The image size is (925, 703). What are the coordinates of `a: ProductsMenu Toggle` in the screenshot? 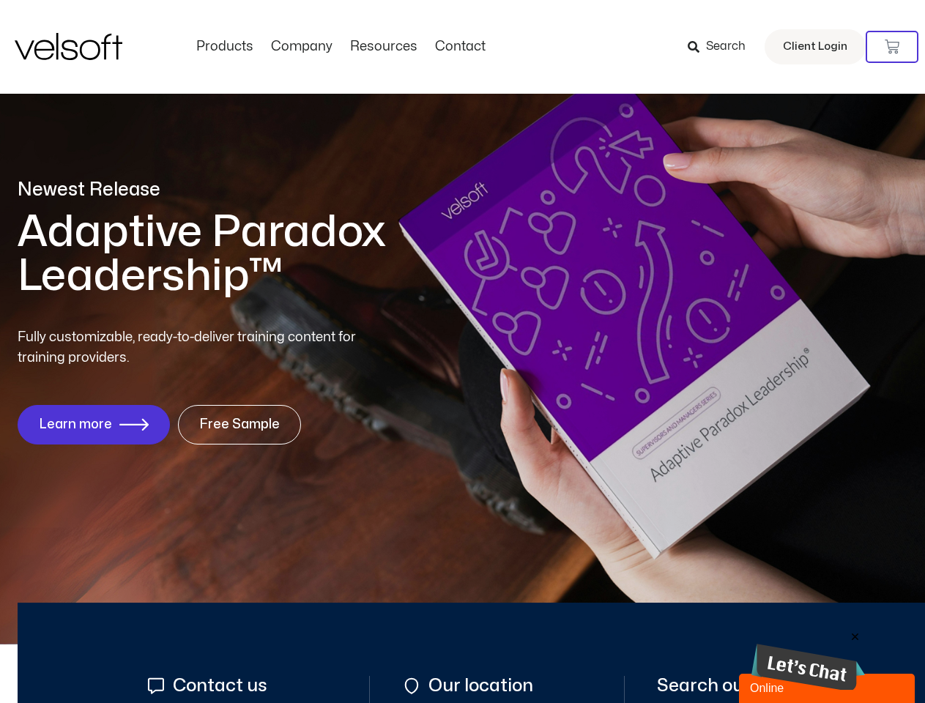 It's located at (225, 47).